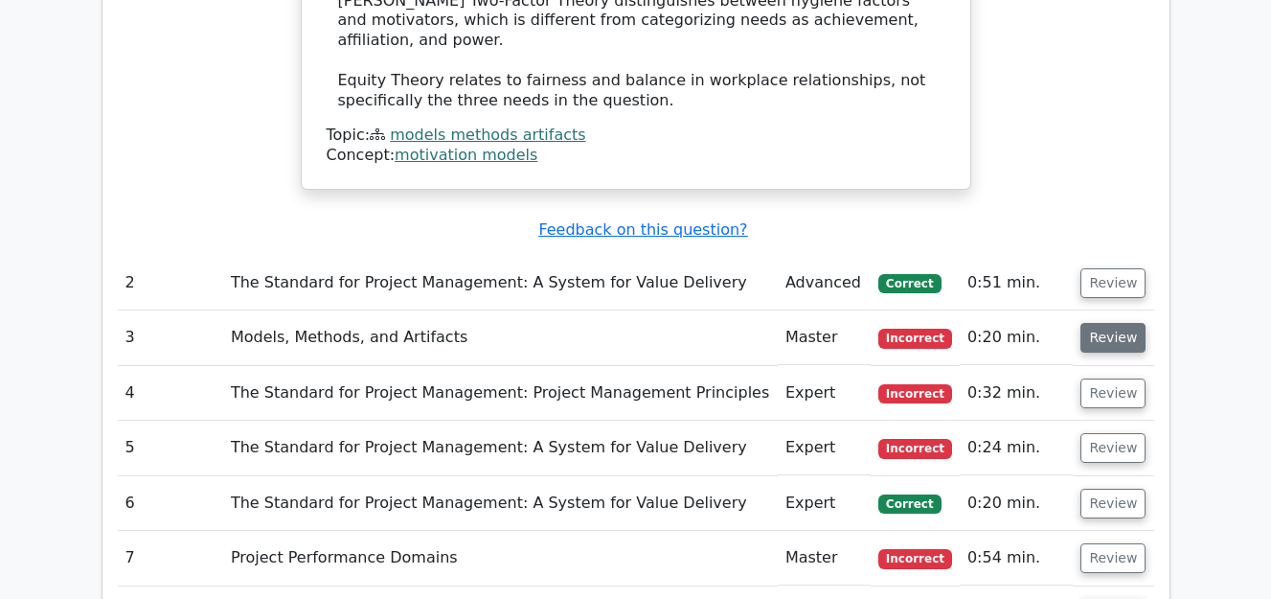  I want to click on u: Feedback on this question?, so click(643, 229).